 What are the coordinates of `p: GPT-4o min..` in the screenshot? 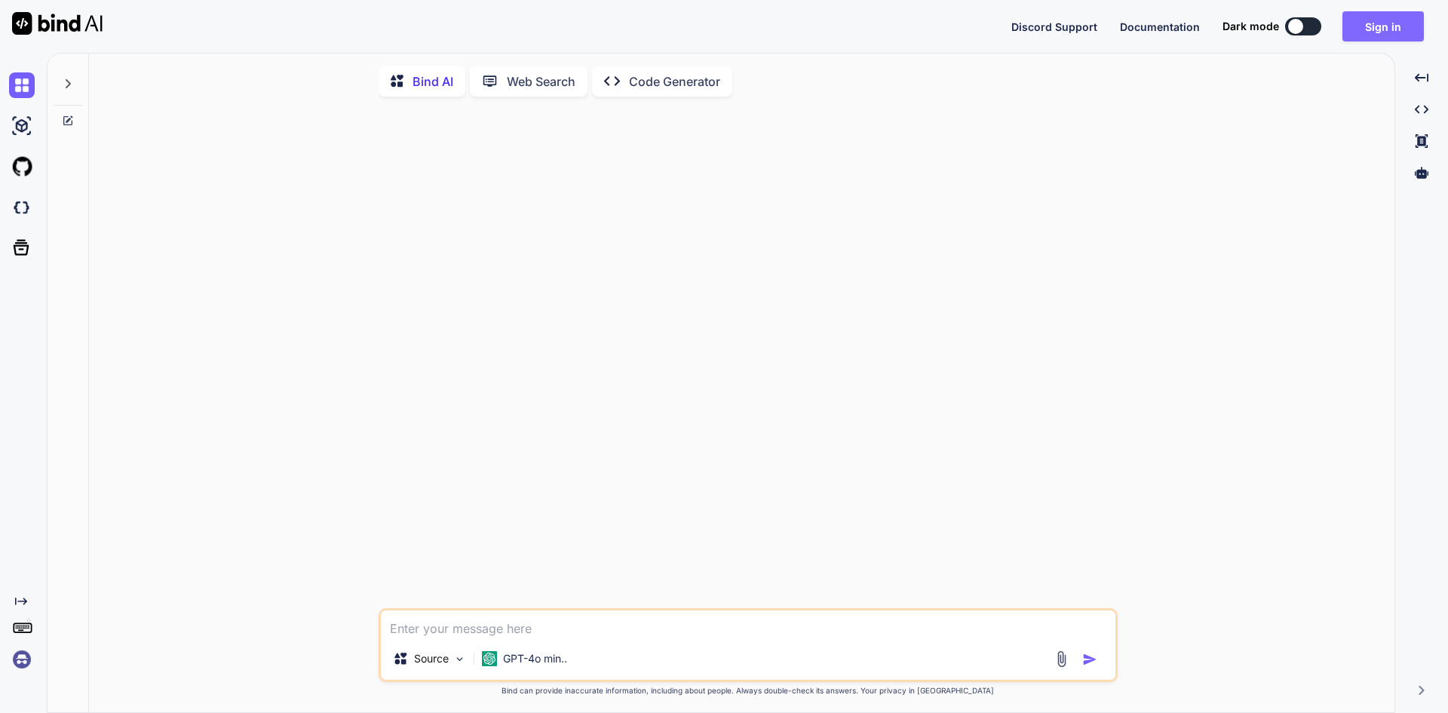 It's located at (535, 658).